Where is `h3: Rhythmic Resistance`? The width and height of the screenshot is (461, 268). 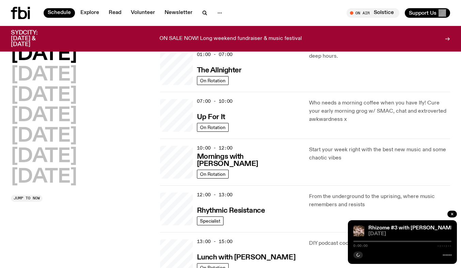
h3: Rhythmic Resistance is located at coordinates (231, 210).